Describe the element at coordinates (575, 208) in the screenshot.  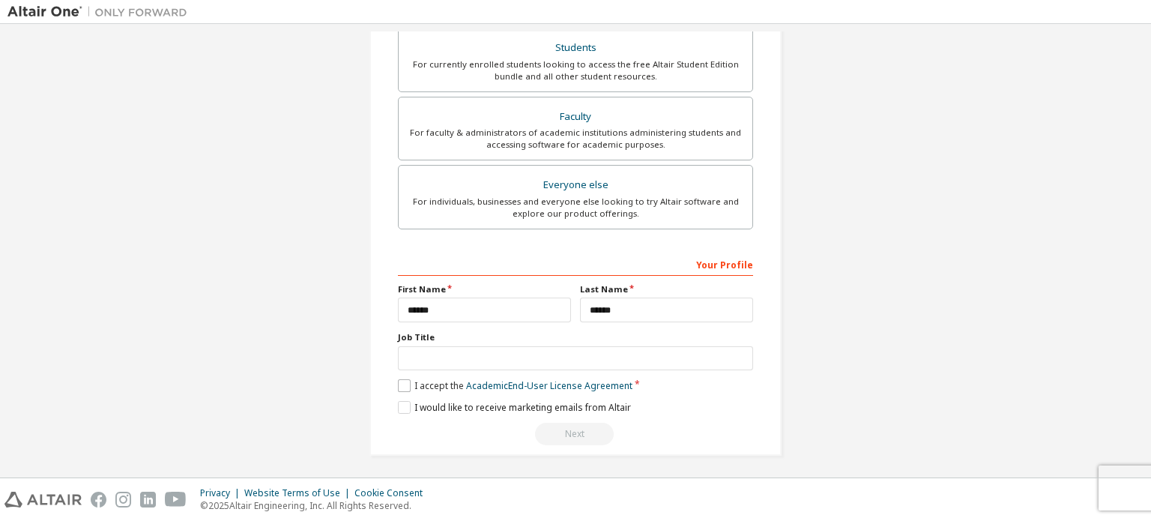
I see `div: For individuals, businesses and everyone else looking to try Altair software and explore our prod...` at that location.